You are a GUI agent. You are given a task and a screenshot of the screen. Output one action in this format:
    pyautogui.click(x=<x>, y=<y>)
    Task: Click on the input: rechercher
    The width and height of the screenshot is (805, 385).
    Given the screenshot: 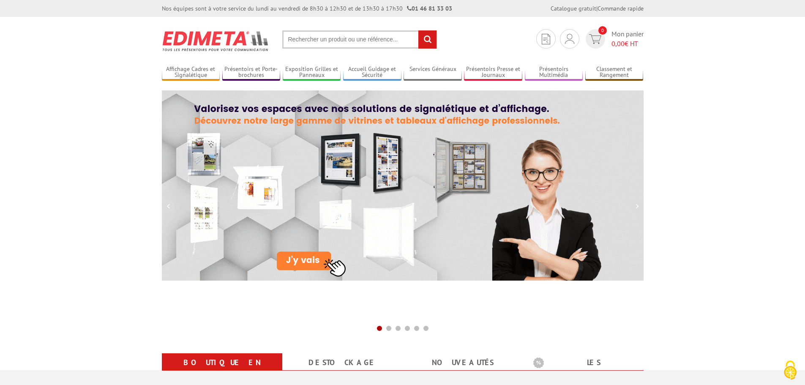 What is the action you would take?
    pyautogui.click(x=427, y=39)
    